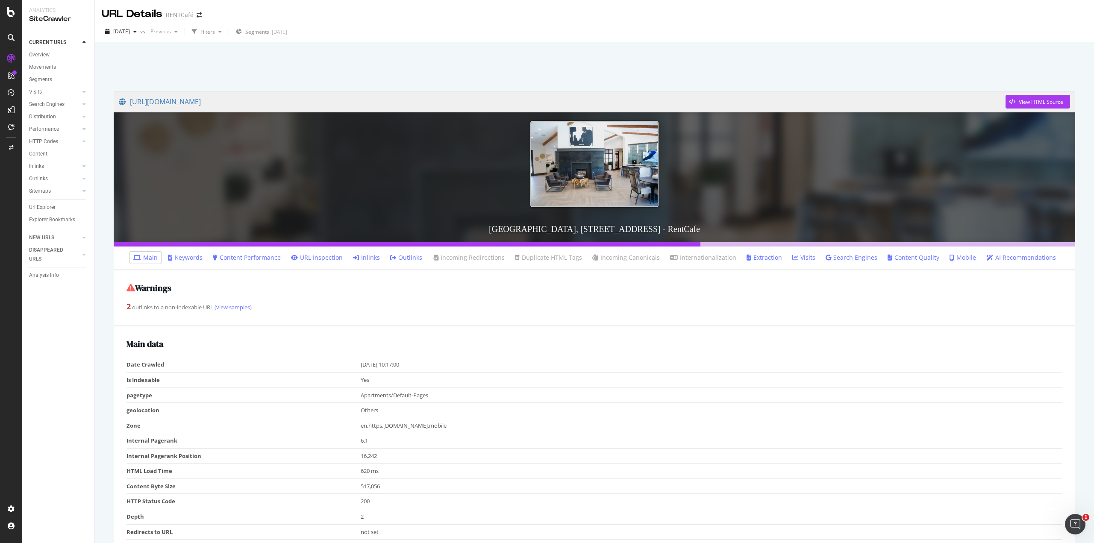 The image size is (1094, 543). I want to click on td: 16,242, so click(711, 456).